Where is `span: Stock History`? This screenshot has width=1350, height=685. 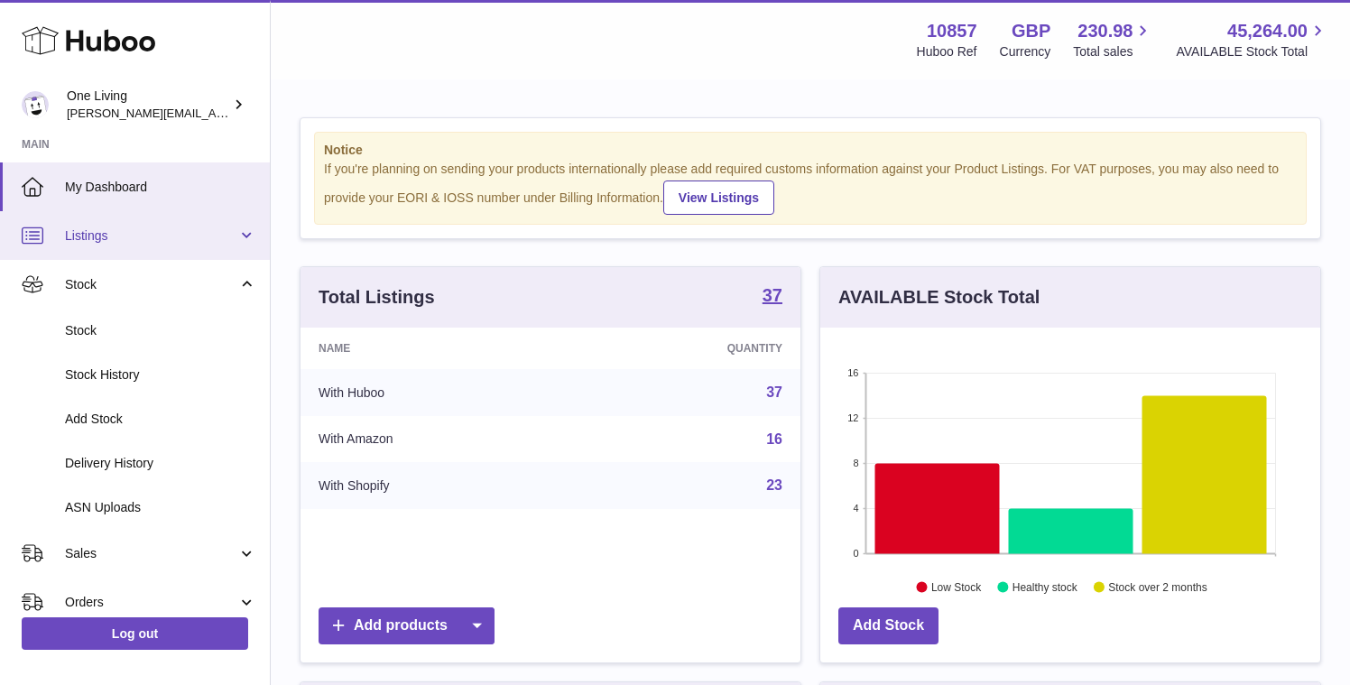
span: Stock History is located at coordinates (161, 375).